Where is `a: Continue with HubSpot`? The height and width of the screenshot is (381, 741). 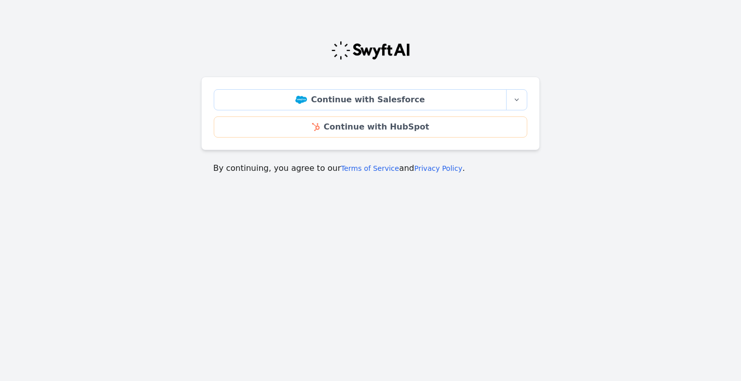
a: Continue with HubSpot is located at coordinates (371, 127).